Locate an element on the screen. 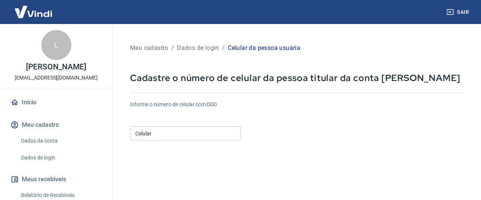  button: Meus recebíveis is located at coordinates (56, 179).